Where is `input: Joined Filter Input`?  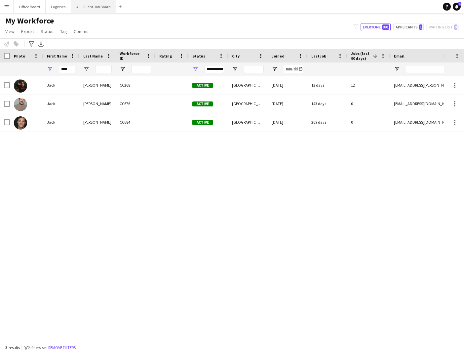
input: Joined Filter Input is located at coordinates (294, 69).